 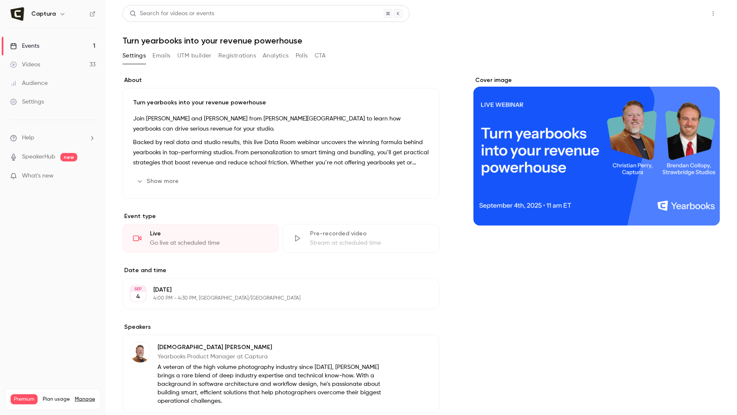 I want to click on button: Settings, so click(x=134, y=56).